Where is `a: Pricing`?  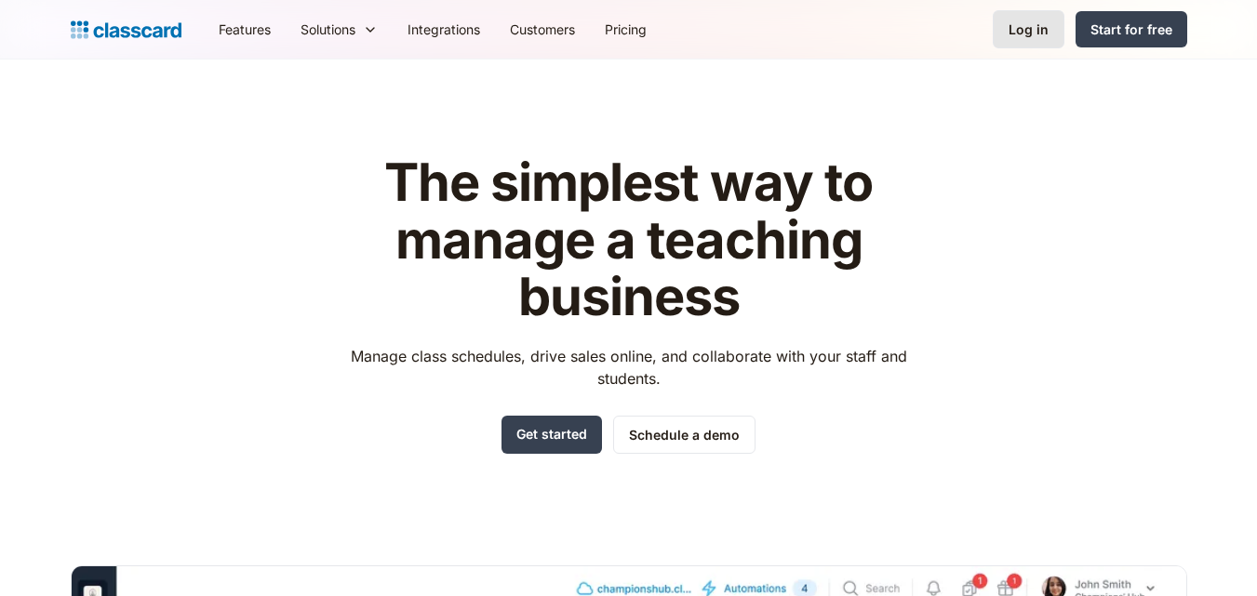 a: Pricing is located at coordinates (625, 29).